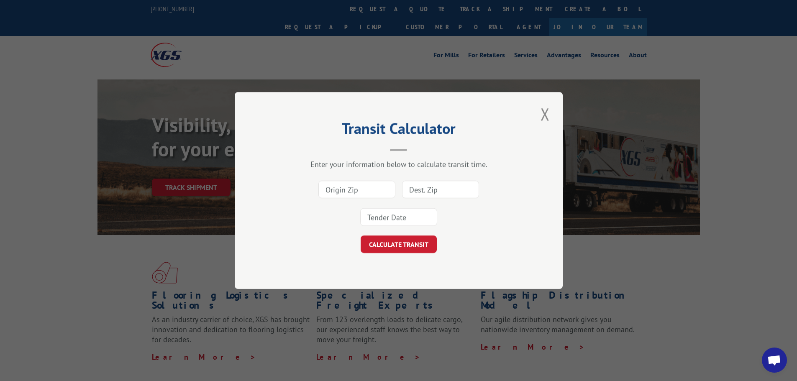 The image size is (797, 381). Describe the element at coordinates (441, 190) in the screenshot. I see `input: Dest. Zip` at that location.